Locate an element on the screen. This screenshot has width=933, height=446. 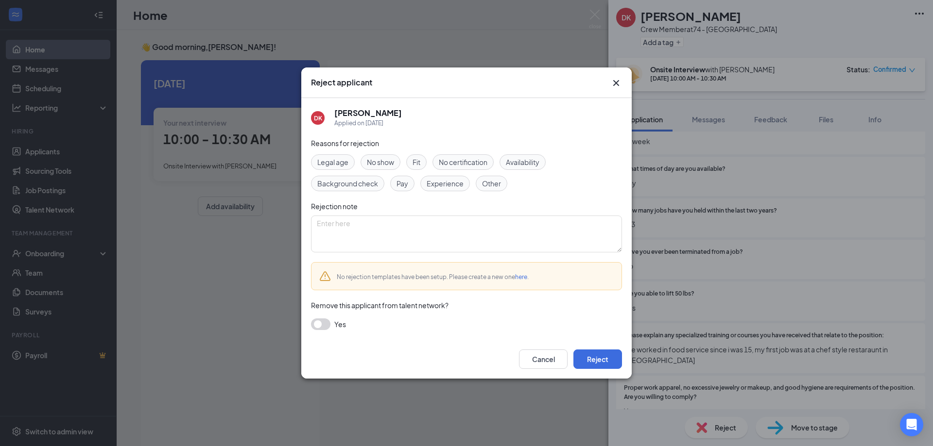
button: Reject is located at coordinates (597, 359).